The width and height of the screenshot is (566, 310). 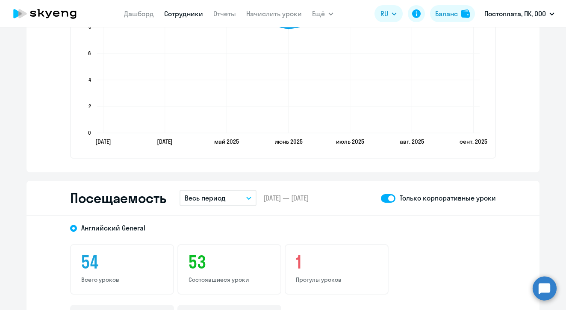 I want to click on a: Отчеты, so click(x=224, y=14).